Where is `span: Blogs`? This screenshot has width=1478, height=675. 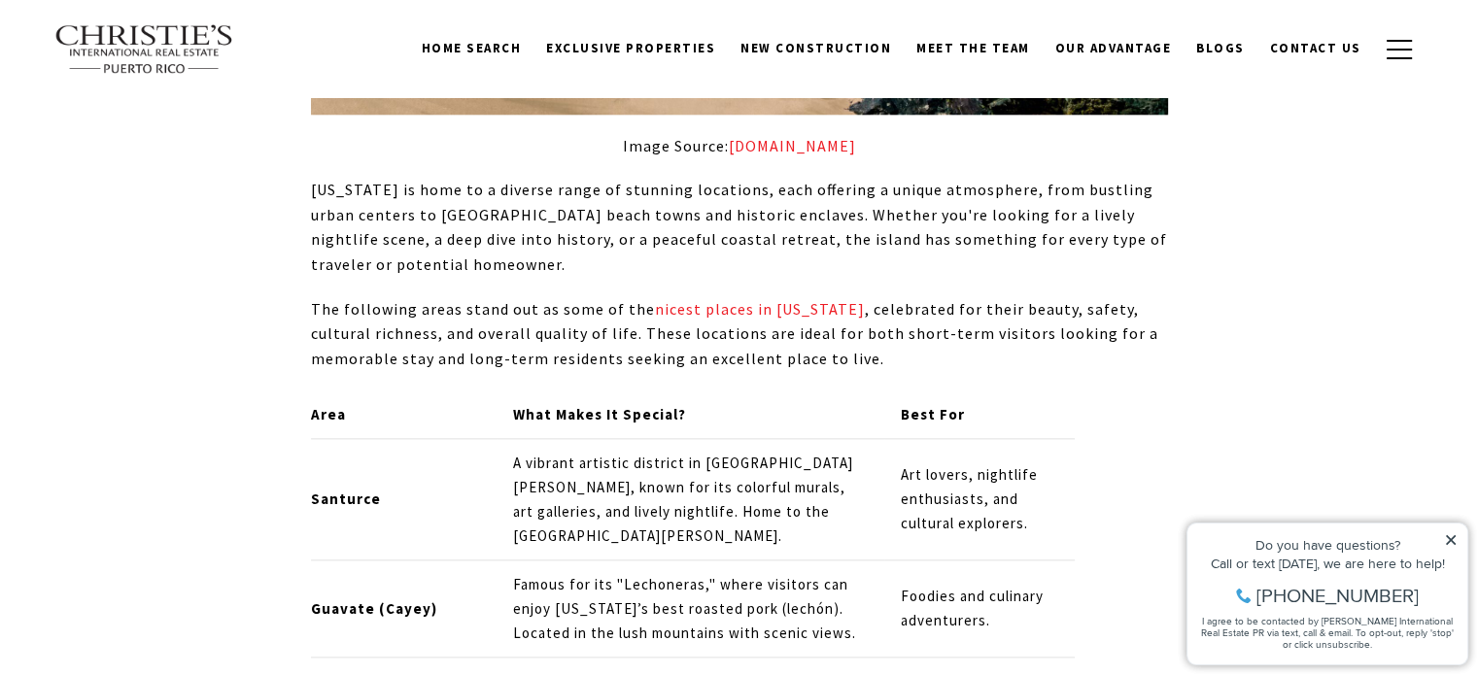 span: Blogs is located at coordinates (1221, 48).